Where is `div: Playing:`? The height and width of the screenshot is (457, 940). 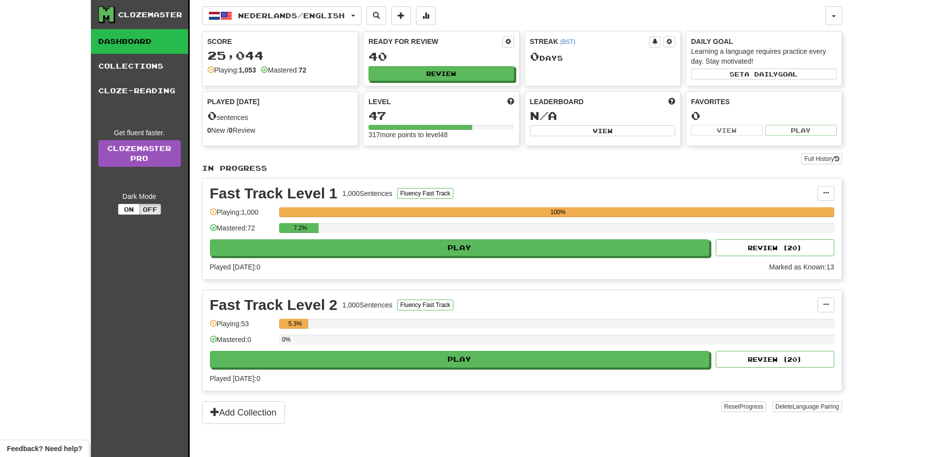
div: Playing: is located at coordinates (232, 70).